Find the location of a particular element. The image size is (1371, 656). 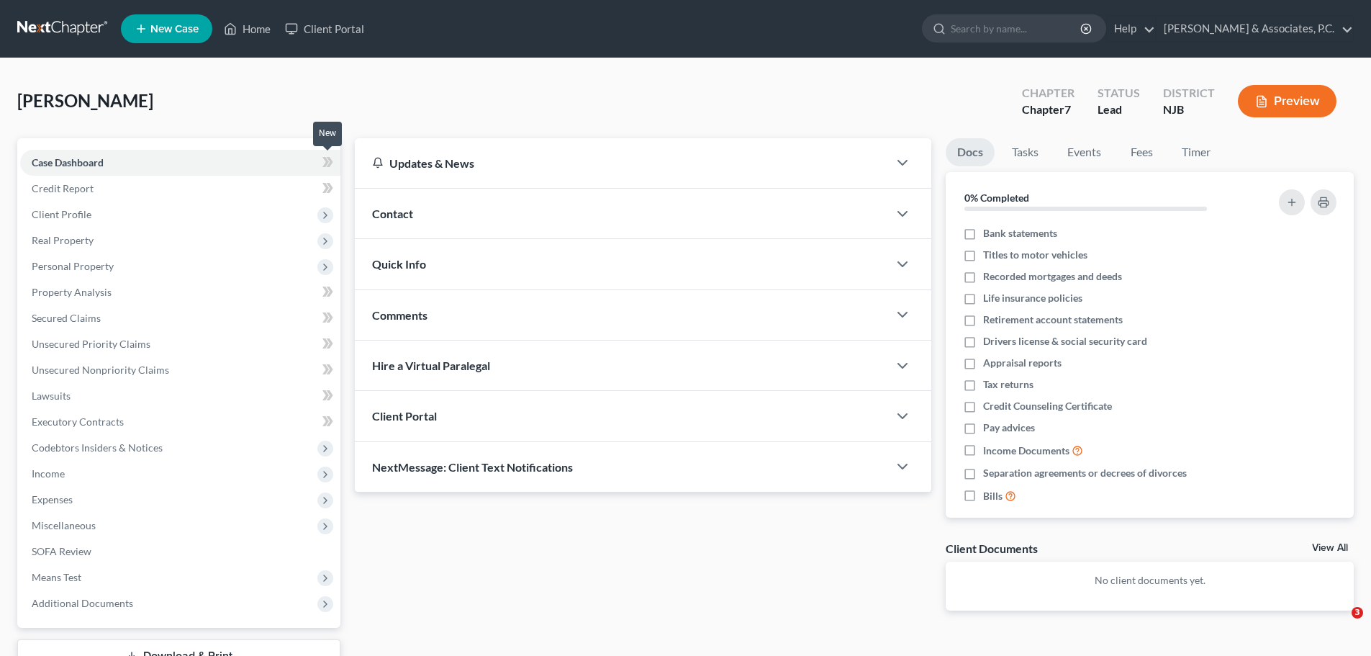

span: Titles to motor vehicles is located at coordinates (1035, 255).